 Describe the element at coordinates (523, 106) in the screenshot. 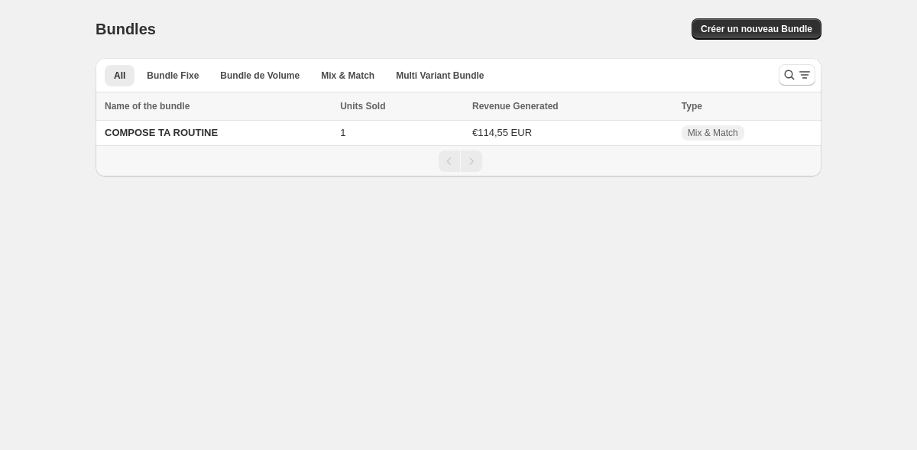

I see `button: Revenue Generated` at that location.